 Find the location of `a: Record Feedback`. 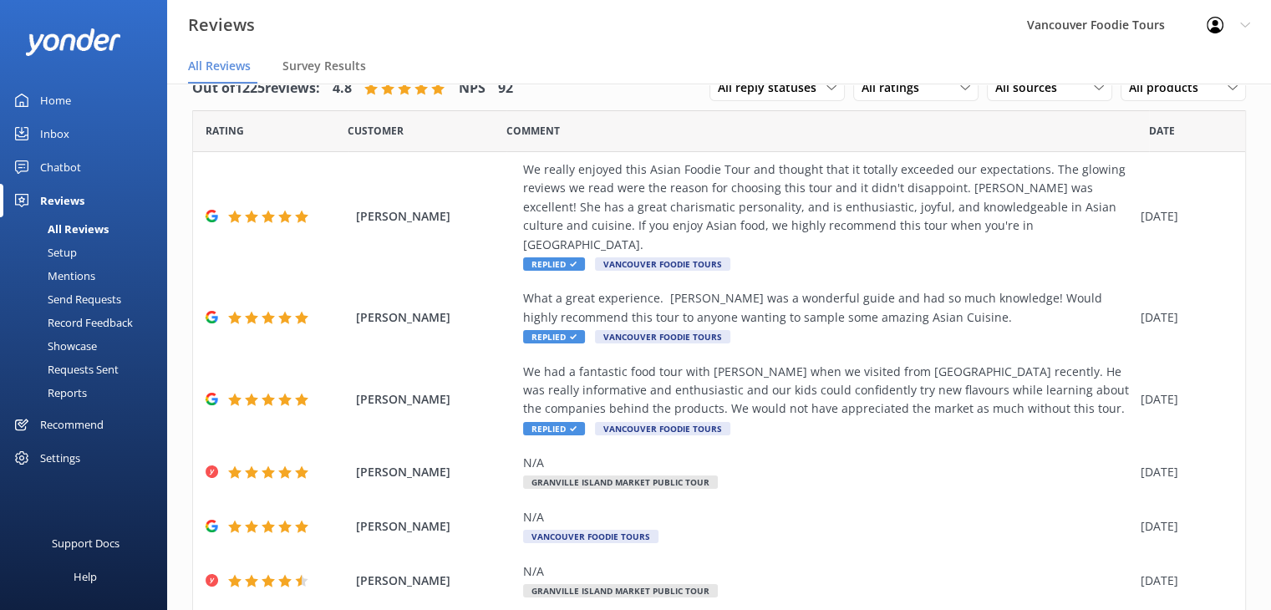

a: Record Feedback is located at coordinates (89, 323).